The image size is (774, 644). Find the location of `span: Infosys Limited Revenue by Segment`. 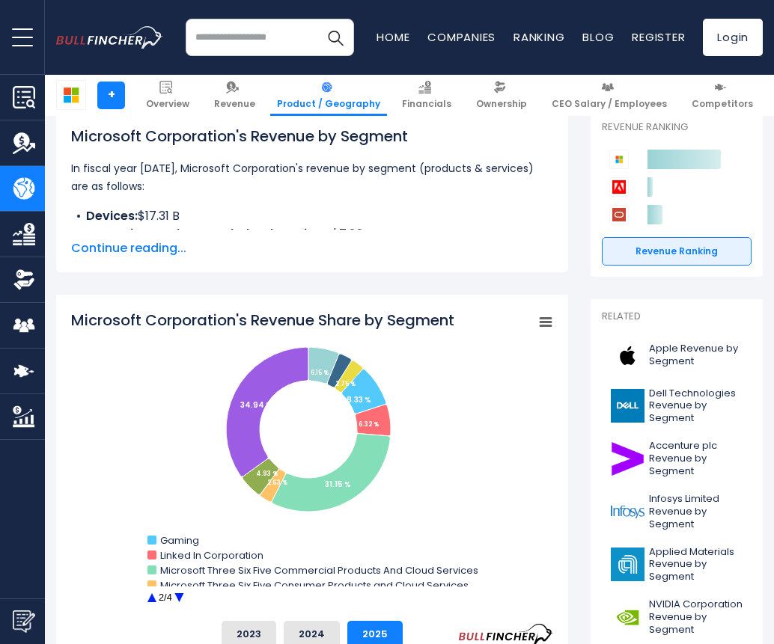

span: Infosys Limited Revenue by Segment is located at coordinates (695, 512).